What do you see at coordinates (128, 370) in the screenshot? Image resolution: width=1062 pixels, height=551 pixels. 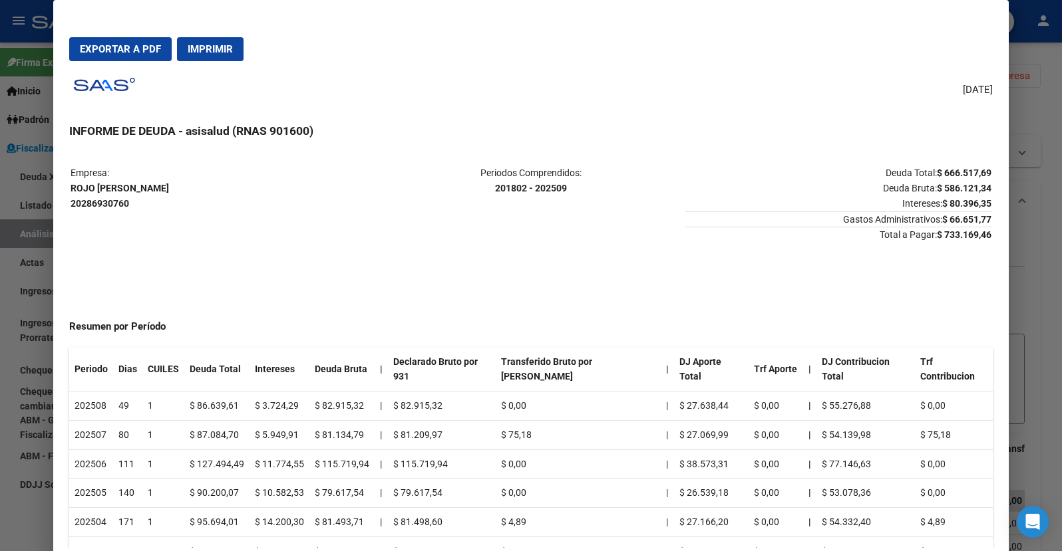 I see `th: Dias` at bounding box center [128, 370].